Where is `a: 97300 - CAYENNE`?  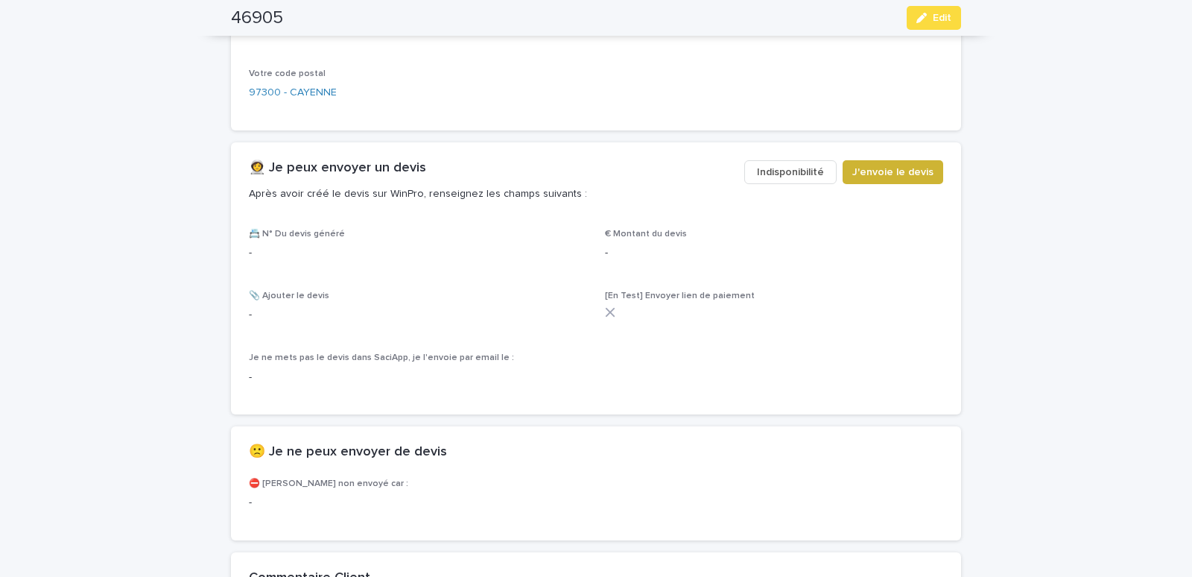 a: 97300 - CAYENNE is located at coordinates (293, 92).